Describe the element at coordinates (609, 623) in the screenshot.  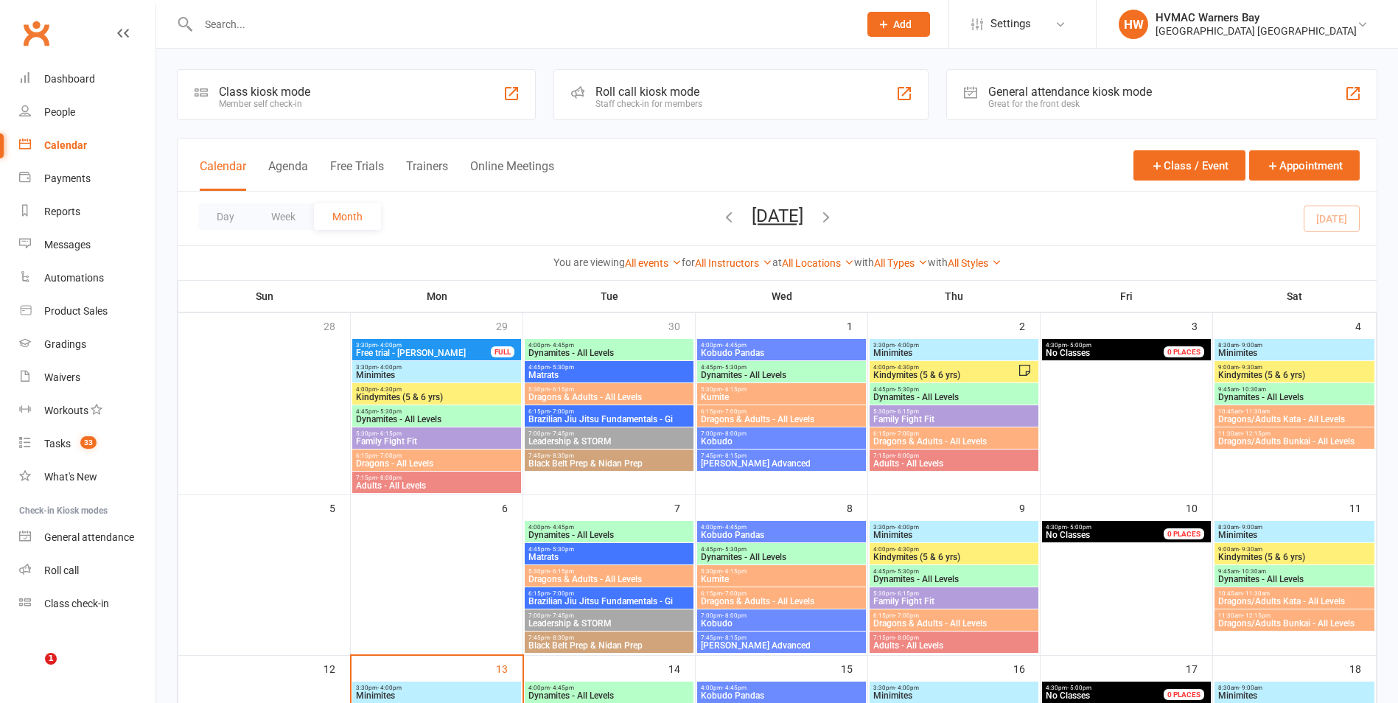
I see `span: Leadership & STORM` at that location.